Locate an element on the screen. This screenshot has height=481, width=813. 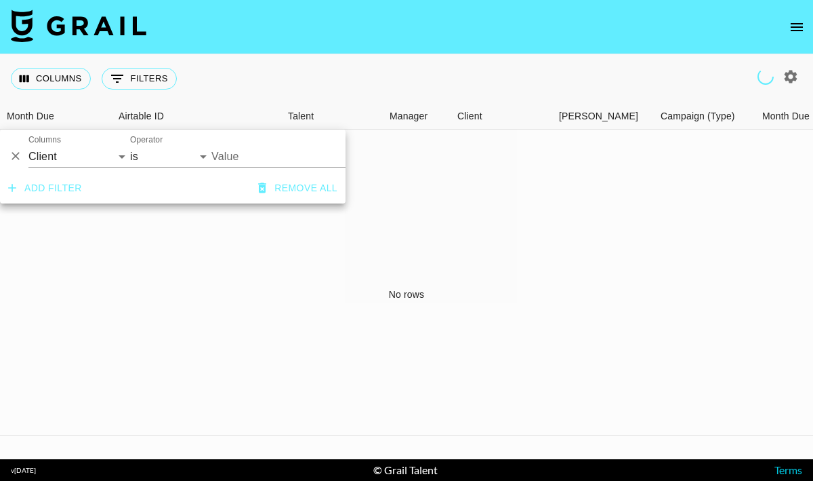
button: Delete is located at coordinates (16, 156).